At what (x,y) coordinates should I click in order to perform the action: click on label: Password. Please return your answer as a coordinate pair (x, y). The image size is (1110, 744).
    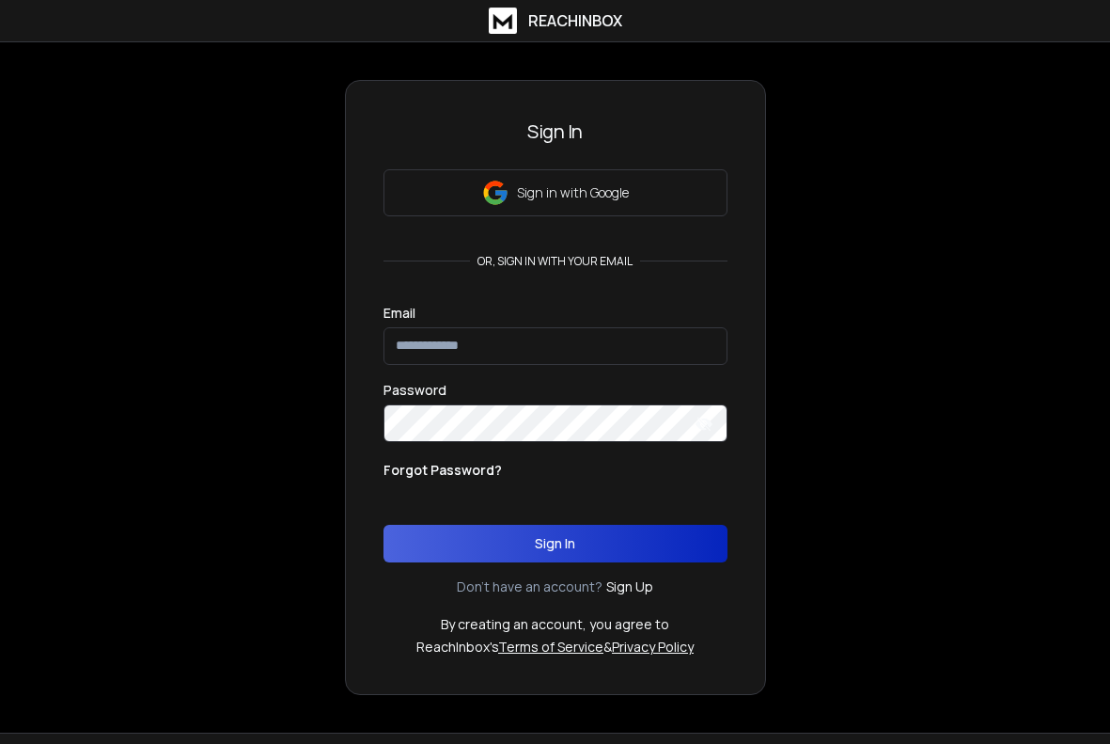
    Looking at the image, I should click on (415, 390).